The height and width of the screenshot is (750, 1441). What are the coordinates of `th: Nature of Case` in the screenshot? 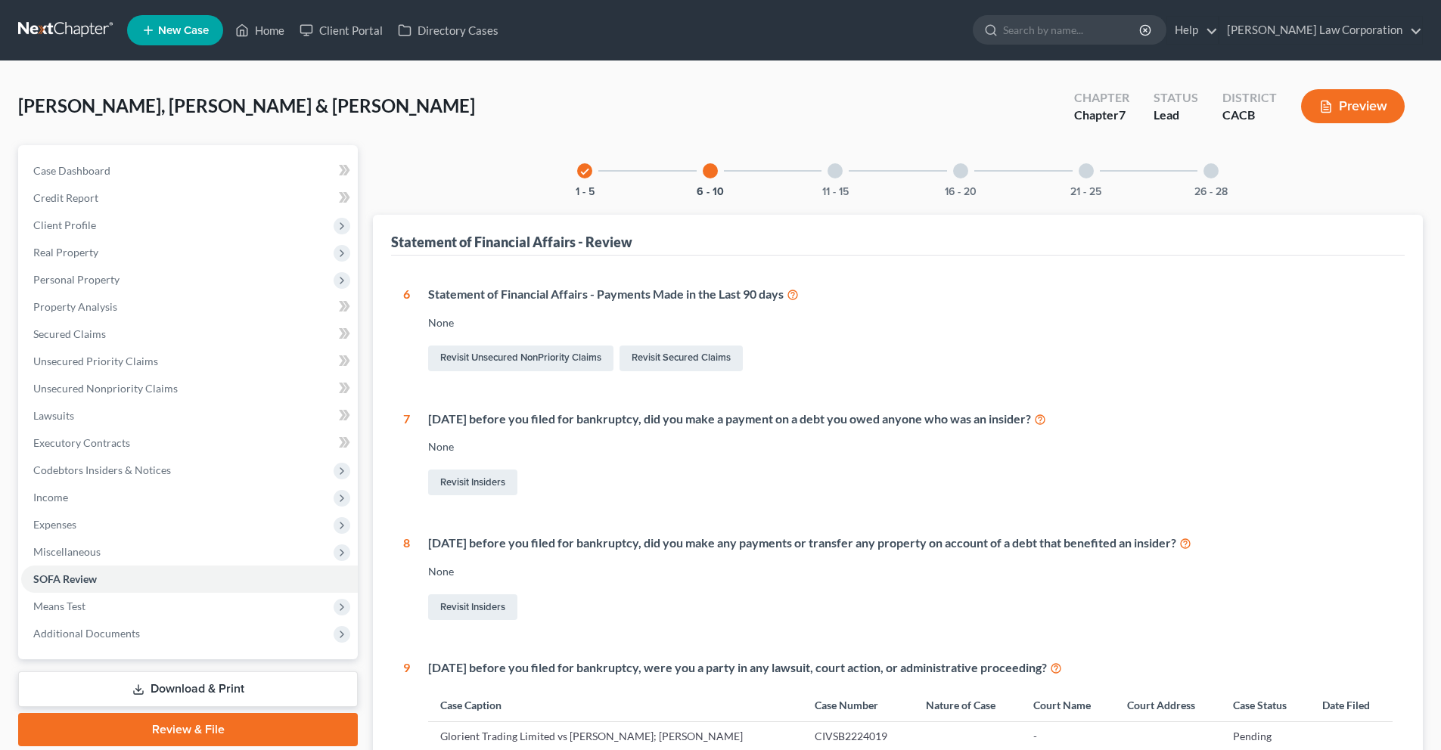 It's located at (968, 705).